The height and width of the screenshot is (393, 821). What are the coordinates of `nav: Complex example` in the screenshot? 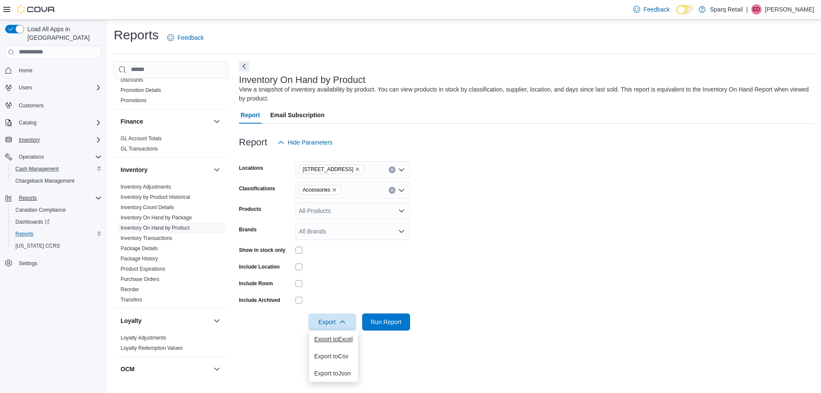 It's located at (53, 176).